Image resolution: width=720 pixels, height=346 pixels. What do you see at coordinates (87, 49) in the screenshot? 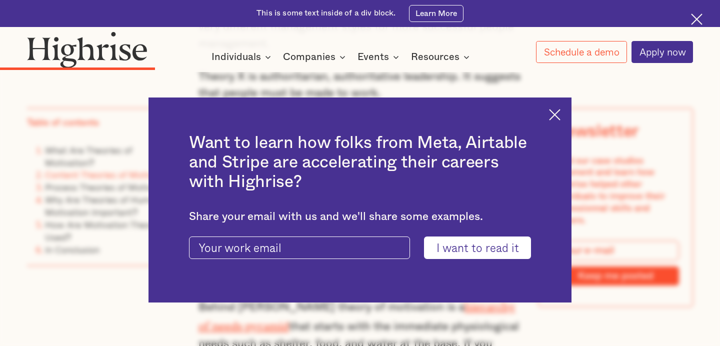
I see `img: Highrise logo` at bounding box center [87, 49].